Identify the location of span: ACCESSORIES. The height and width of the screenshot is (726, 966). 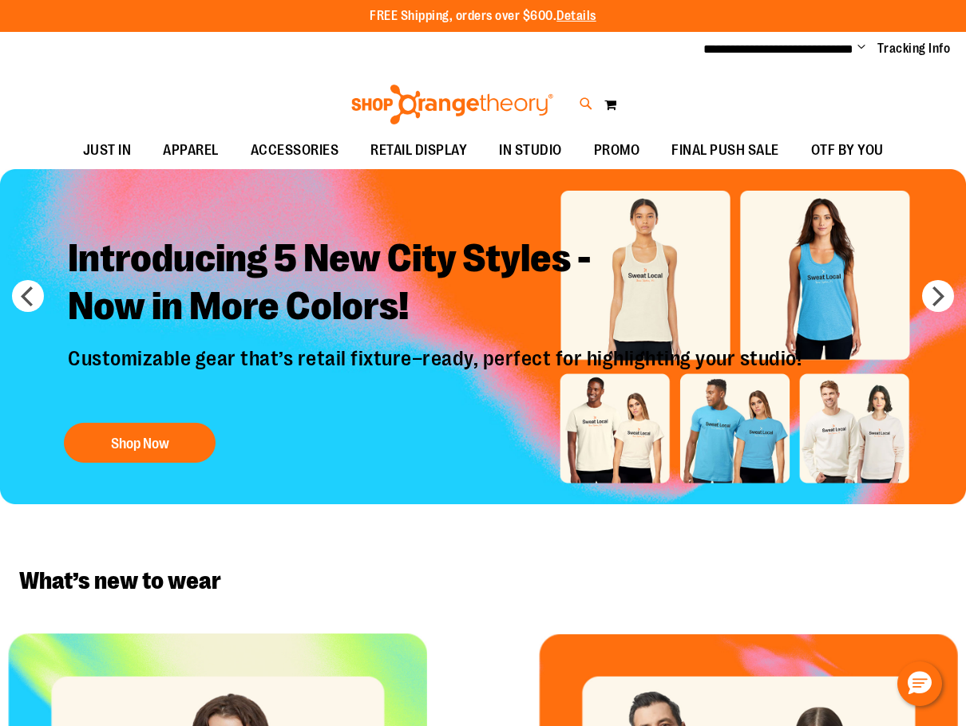
(294, 150).